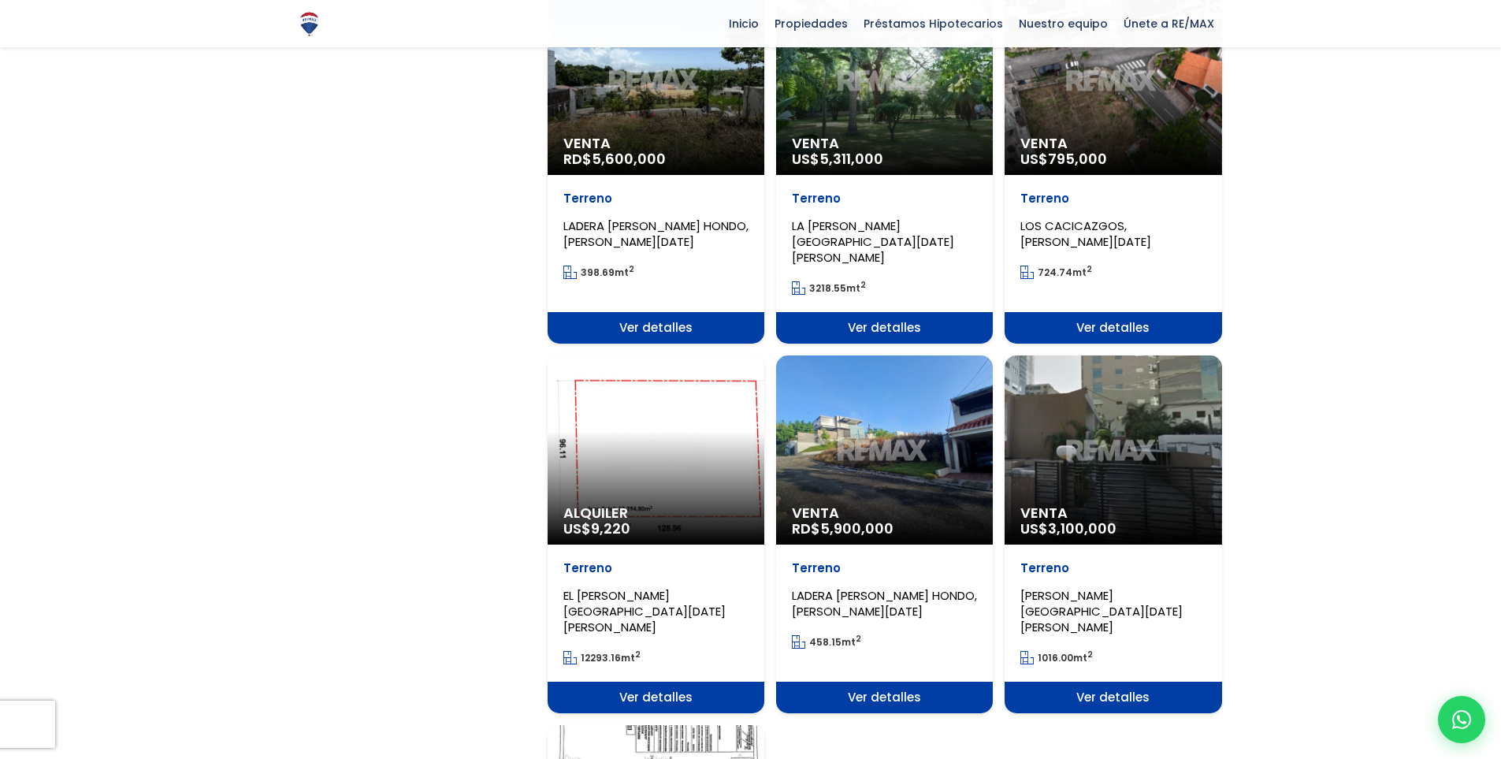  What do you see at coordinates (611, 528) in the screenshot?
I see `span: 9,220` at bounding box center [611, 528].